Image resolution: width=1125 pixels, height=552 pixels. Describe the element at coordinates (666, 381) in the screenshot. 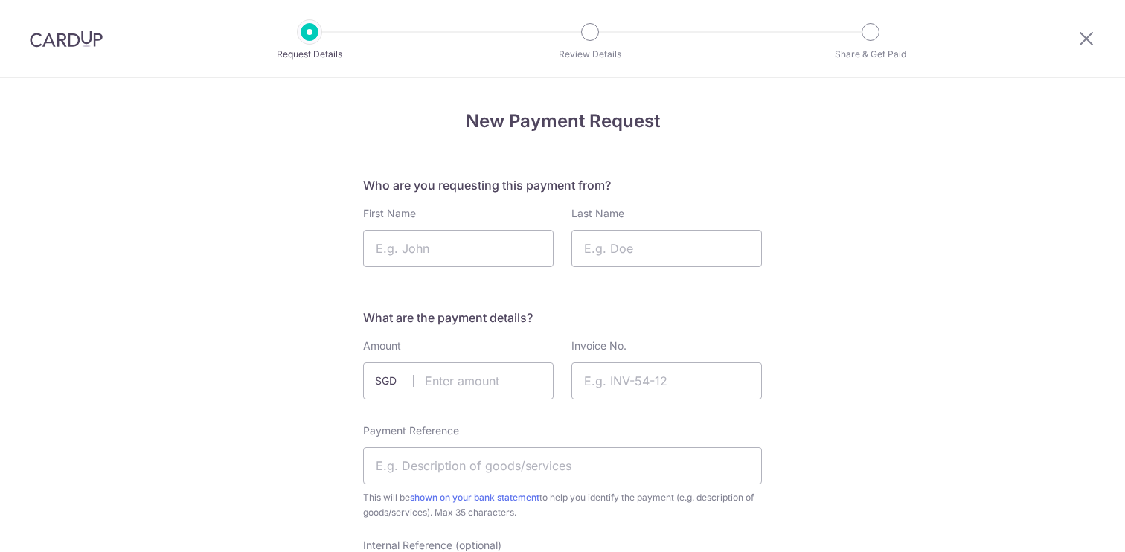

I see `input: E.g. INV-54-12` at that location.